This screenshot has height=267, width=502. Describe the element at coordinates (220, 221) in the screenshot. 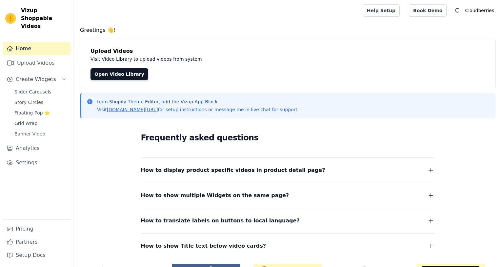

I see `span: How to translate labels on buttons to local language?` at that location.